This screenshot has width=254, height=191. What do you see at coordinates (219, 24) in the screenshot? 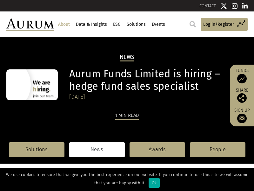
I see `span: Log in/Register` at bounding box center [219, 24].